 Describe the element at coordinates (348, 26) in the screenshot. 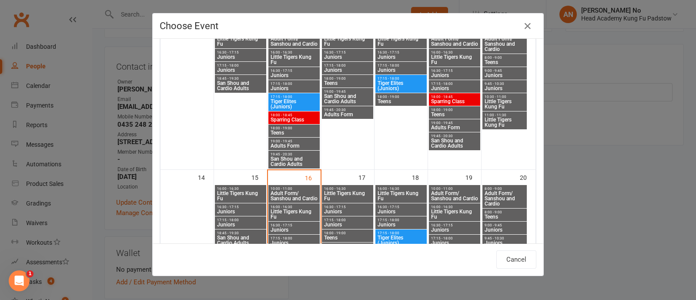

I see `h4: Choose Event` at that location.